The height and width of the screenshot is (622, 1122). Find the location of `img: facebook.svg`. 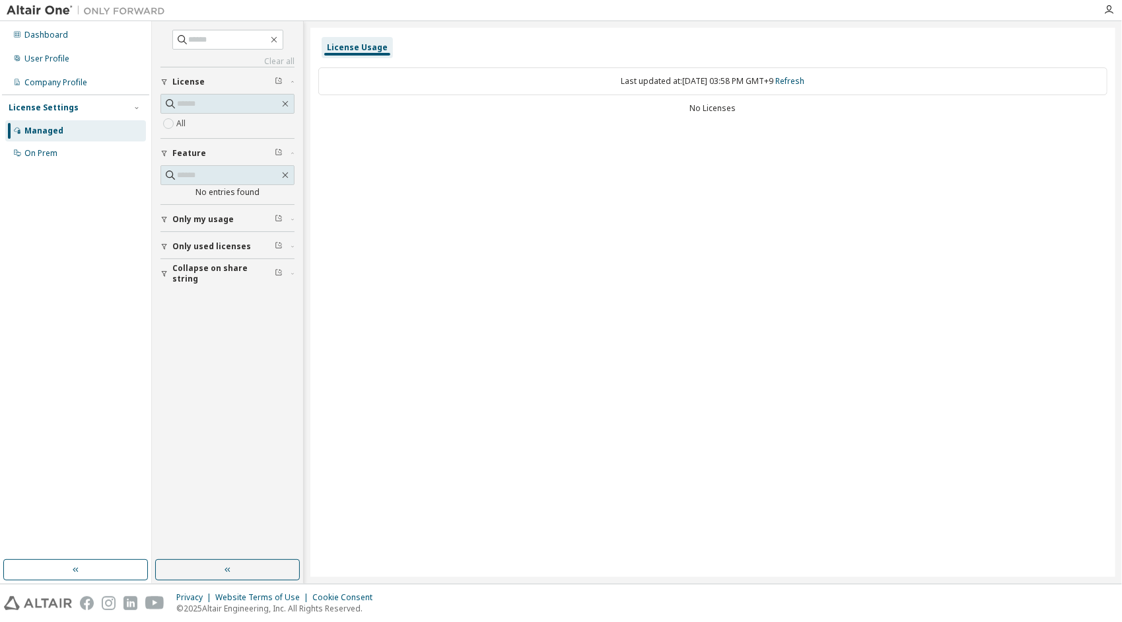

img: facebook.svg is located at coordinates (87, 602).